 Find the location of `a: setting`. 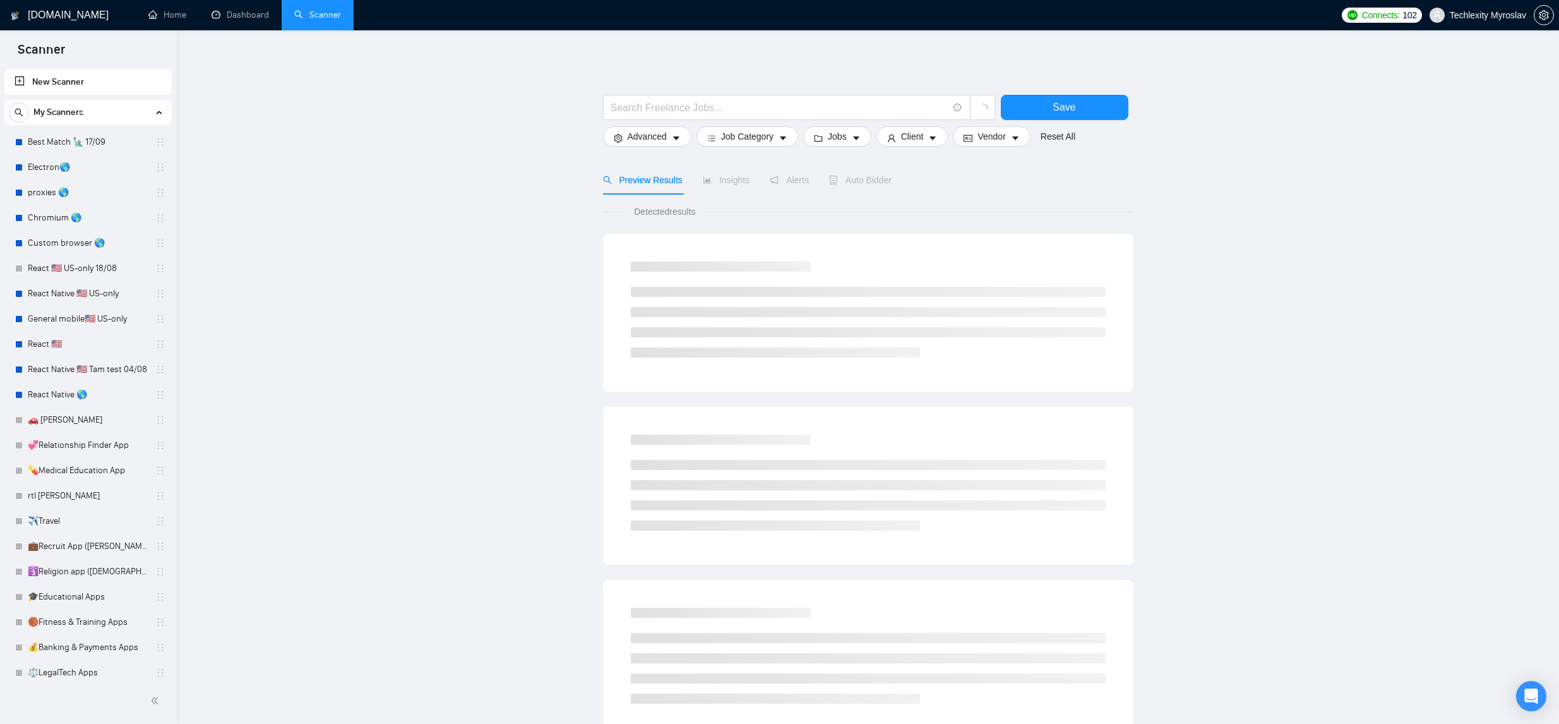

a: setting is located at coordinates (1544, 15).